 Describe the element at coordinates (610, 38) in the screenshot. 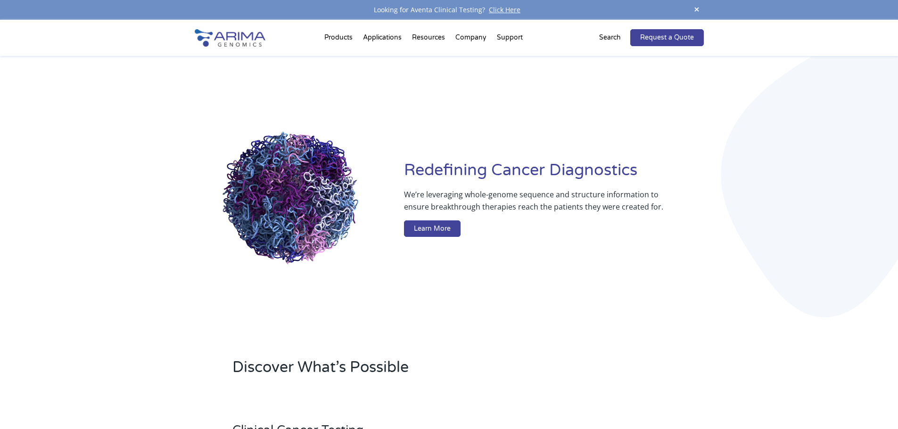

I see `p: Search` at that location.